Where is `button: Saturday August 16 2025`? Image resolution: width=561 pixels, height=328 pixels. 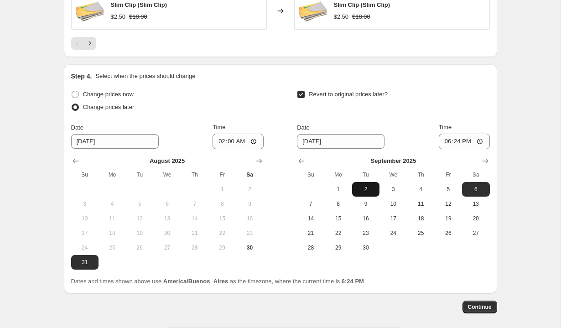
button: Saturday August 16 2025 is located at coordinates (250, 219).